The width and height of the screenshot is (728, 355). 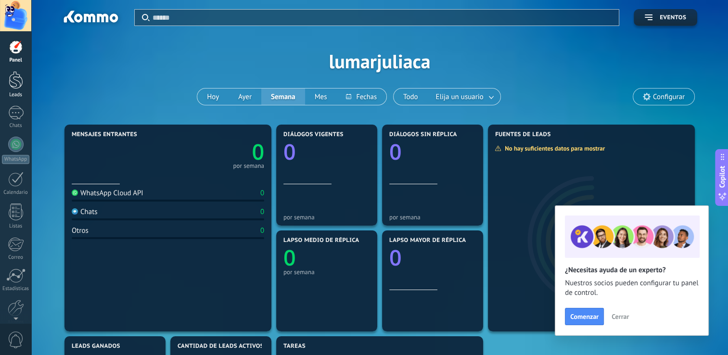 I want to click on span: Diálogos sin réplica, so click(x=423, y=135).